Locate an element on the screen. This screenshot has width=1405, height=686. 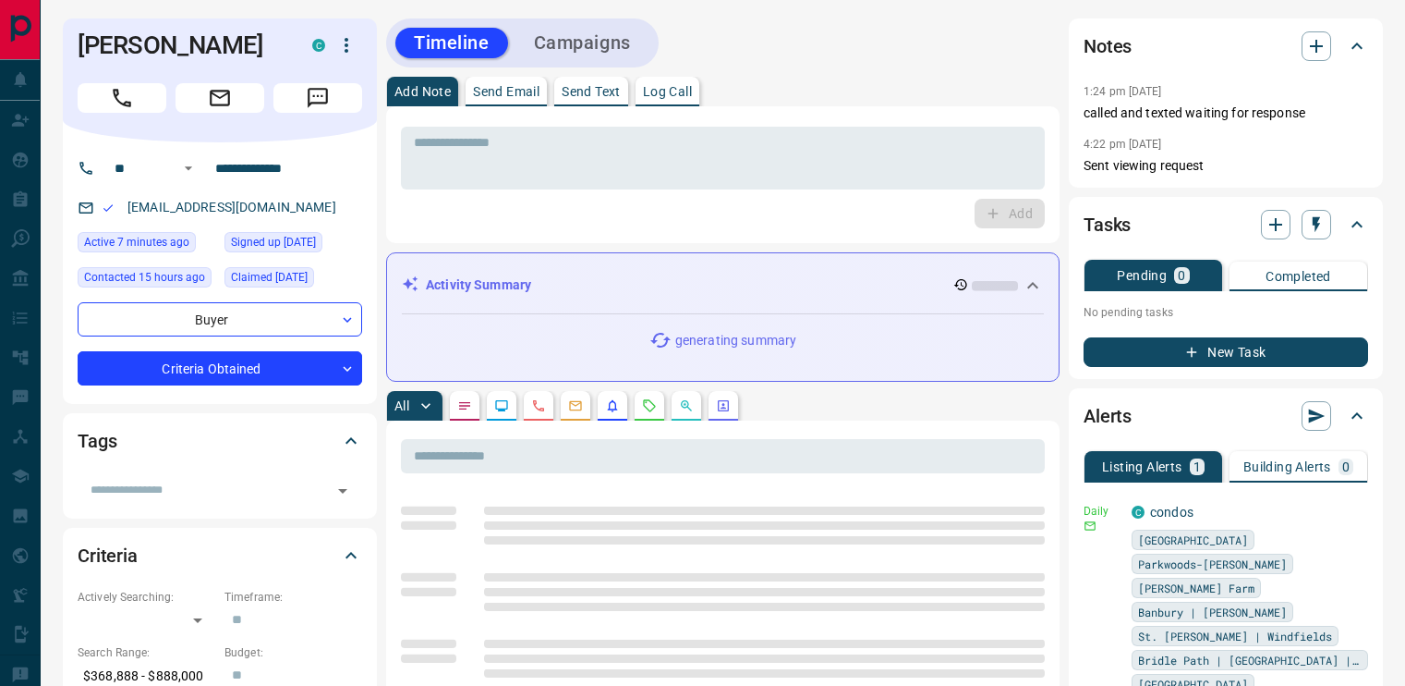
p: Pending is located at coordinates (1142, 275).